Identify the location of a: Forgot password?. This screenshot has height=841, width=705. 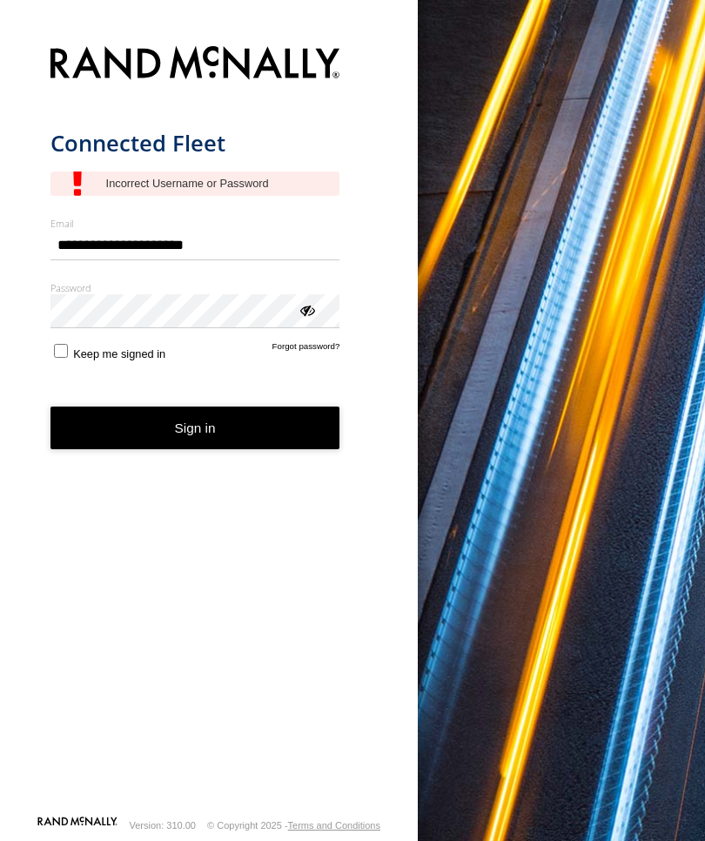
(306, 351).